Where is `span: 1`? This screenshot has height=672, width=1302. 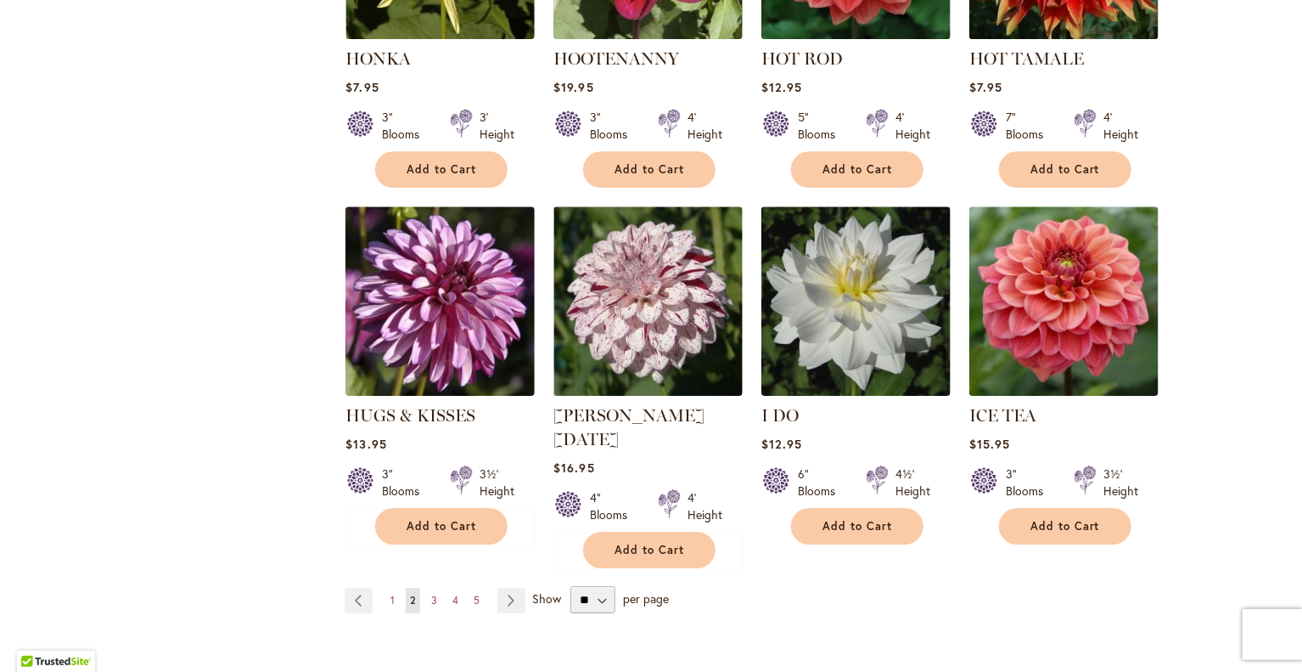
span: 1 is located at coordinates (392, 599).